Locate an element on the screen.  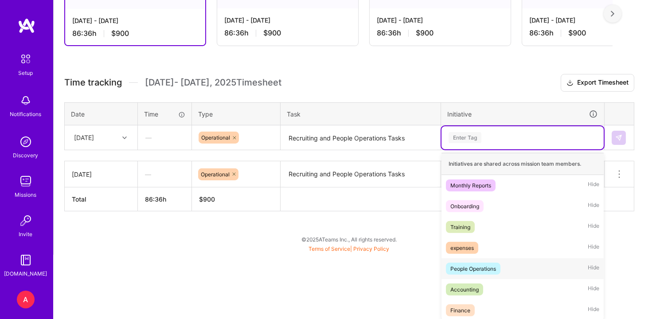
th: Task is located at coordinates (361, 114).